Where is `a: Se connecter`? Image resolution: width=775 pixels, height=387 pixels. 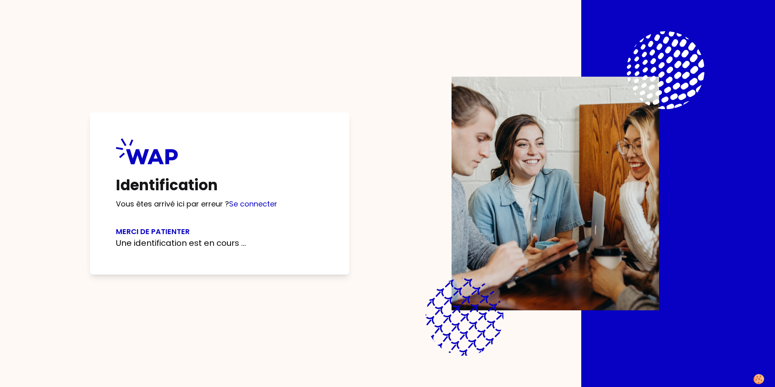
a: Se connecter is located at coordinates (253, 204).